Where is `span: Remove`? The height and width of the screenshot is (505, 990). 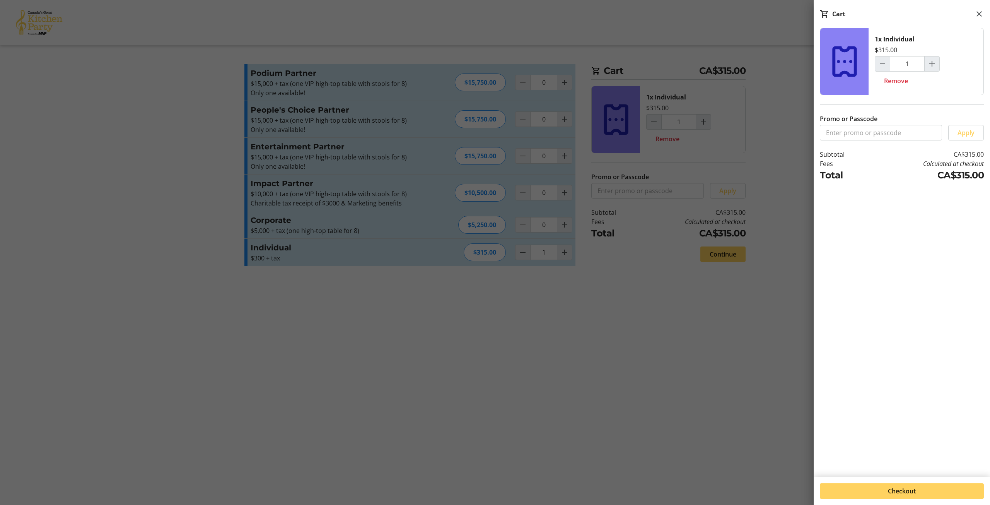 span: Remove is located at coordinates (896, 81).